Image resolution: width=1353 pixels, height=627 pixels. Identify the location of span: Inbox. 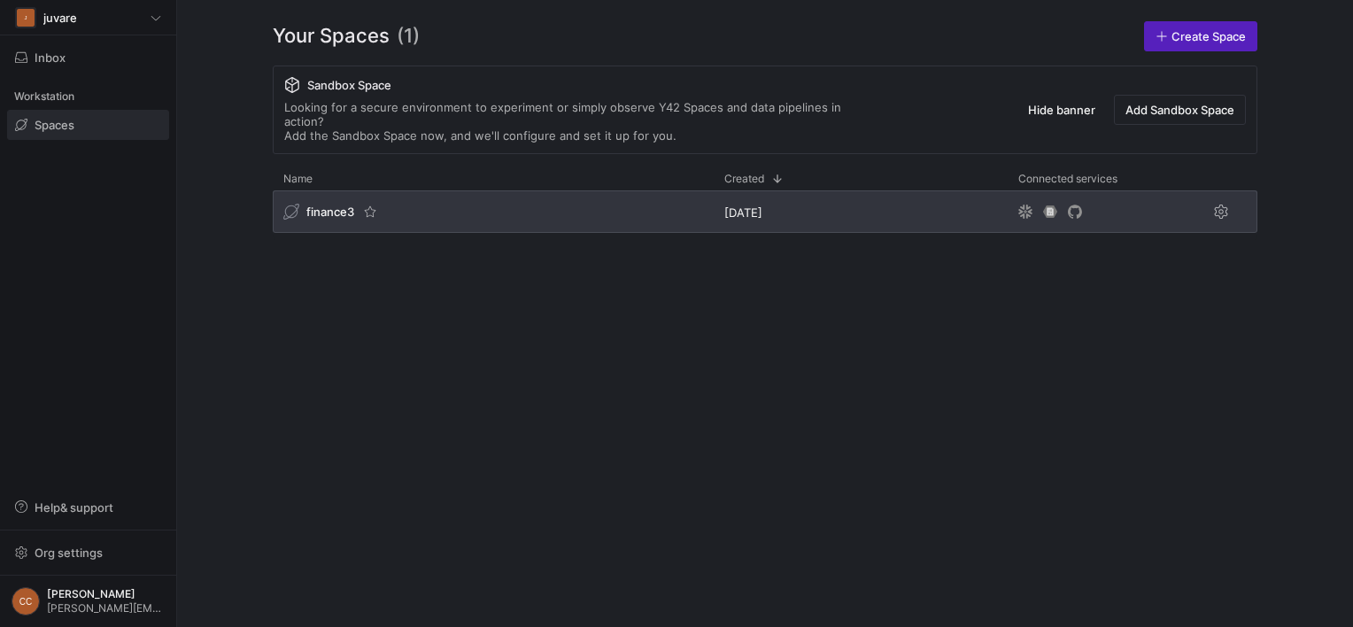
(50, 58).